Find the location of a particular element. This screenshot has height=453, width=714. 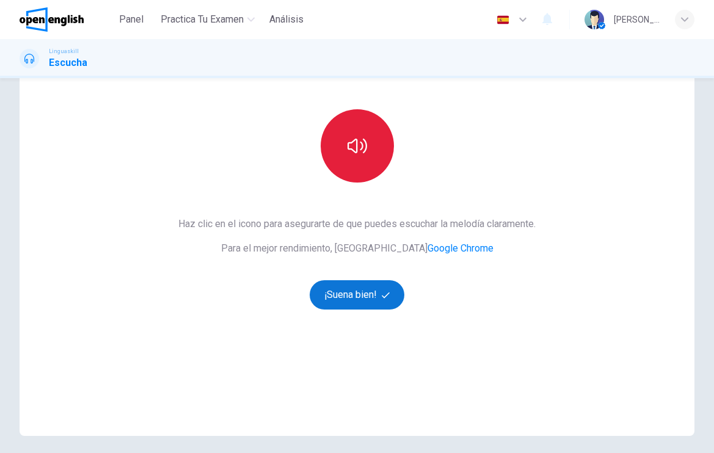

span: Análisis is located at coordinates (286, 20).